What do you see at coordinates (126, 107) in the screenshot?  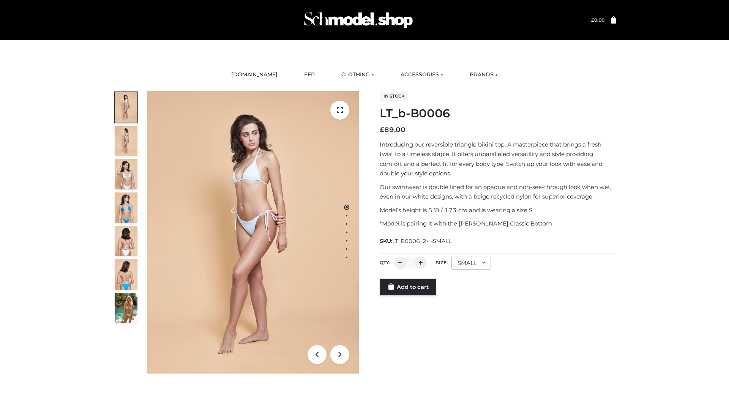 I see `img: ArielClassicBikiniTop_CloudNine_AzureSky_OW114ECO_1-scaled.jpg` at bounding box center [126, 107].